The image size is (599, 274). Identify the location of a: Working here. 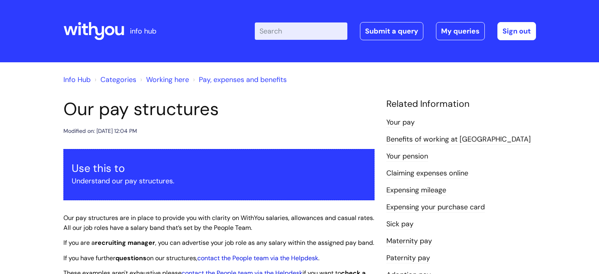
(167, 80).